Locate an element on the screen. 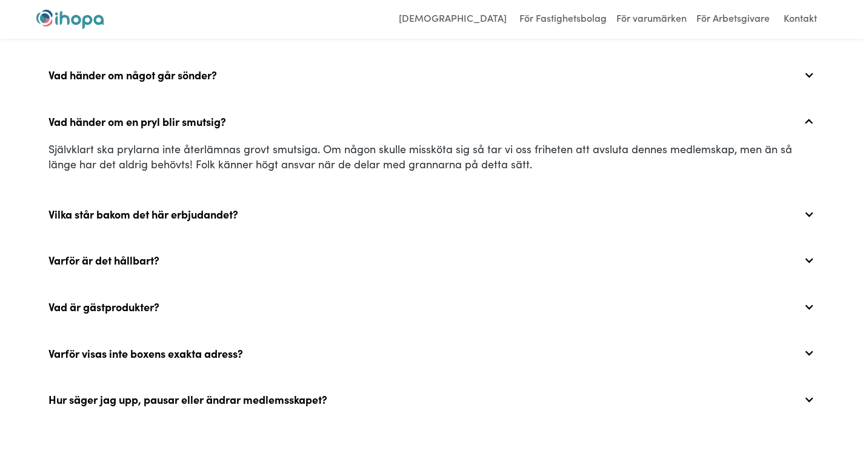 The image size is (863, 468). img: ihopa logo is located at coordinates (70, 19).